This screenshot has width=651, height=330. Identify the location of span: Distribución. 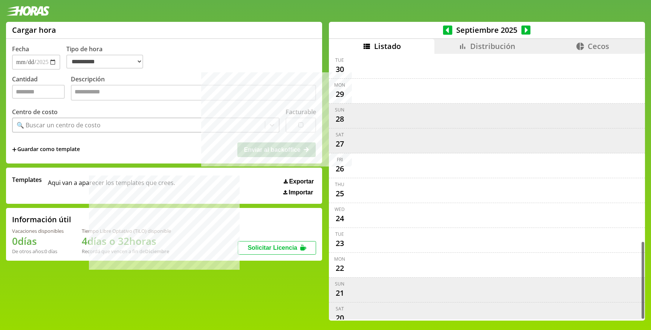
(493, 46).